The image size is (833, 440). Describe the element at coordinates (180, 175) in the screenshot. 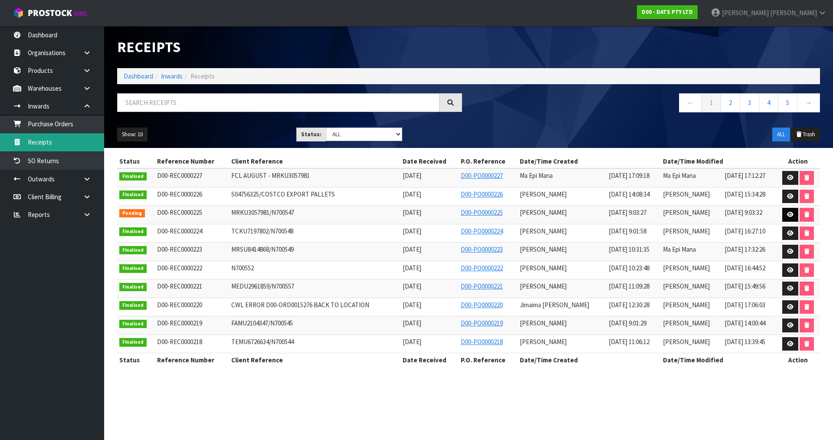

I see `span: D00-REC0000227` at that location.